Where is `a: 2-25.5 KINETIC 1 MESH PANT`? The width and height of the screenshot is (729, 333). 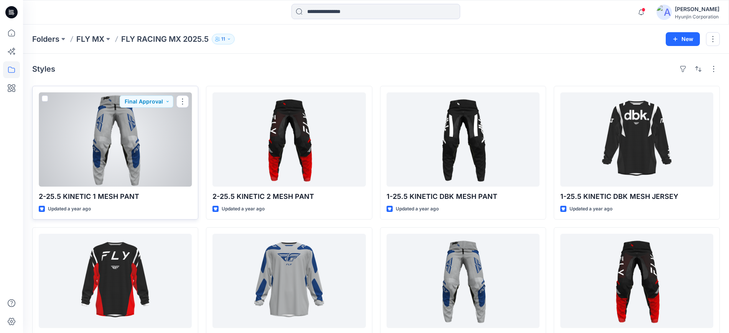 a: 2-25.5 KINETIC 1 MESH PANT is located at coordinates (115, 140).